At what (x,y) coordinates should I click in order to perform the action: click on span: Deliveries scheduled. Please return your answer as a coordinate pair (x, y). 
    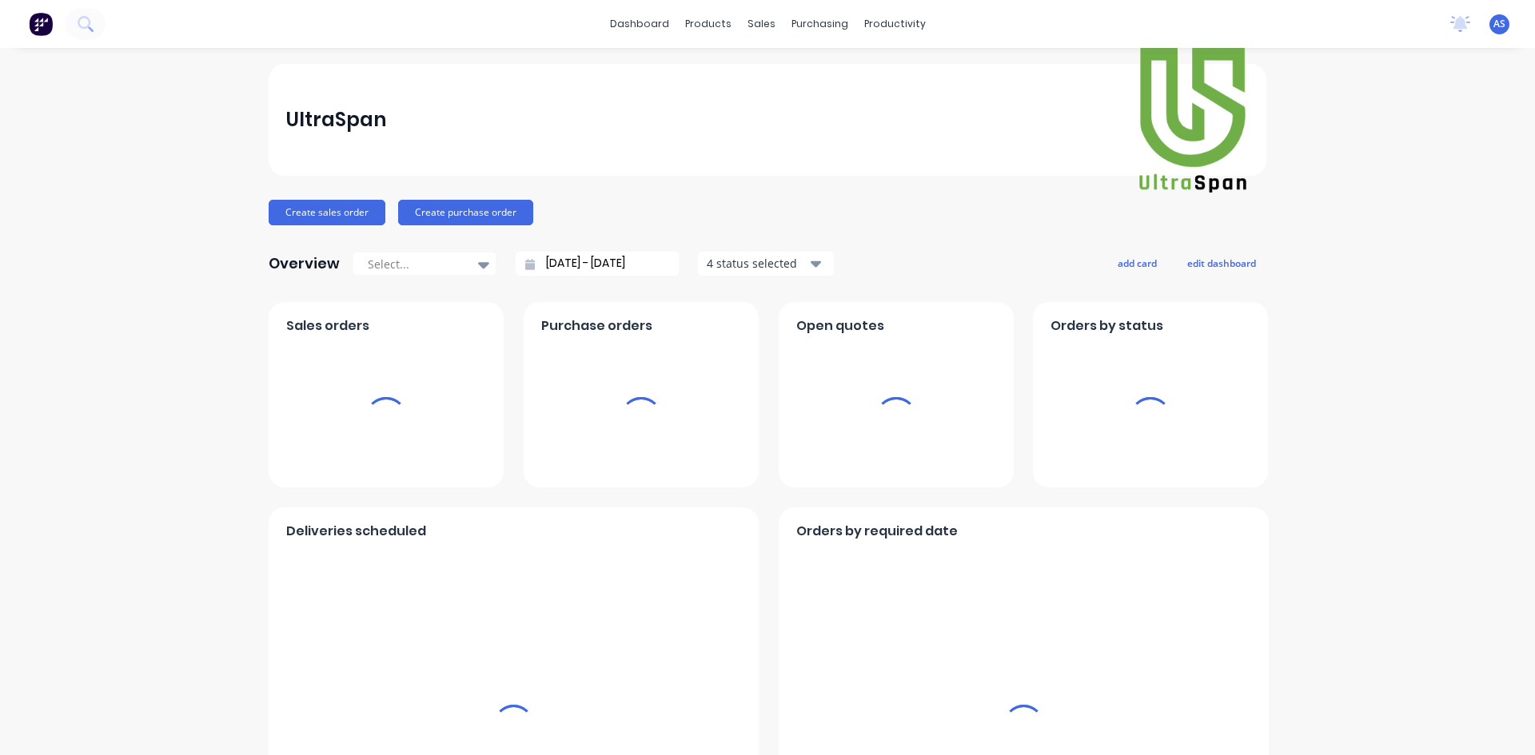
    Looking at the image, I should click on (356, 532).